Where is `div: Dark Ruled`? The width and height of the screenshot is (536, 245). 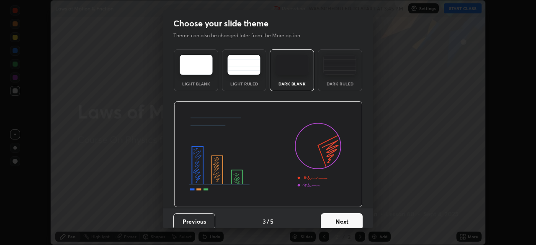 div: Dark Ruled is located at coordinates (340, 84).